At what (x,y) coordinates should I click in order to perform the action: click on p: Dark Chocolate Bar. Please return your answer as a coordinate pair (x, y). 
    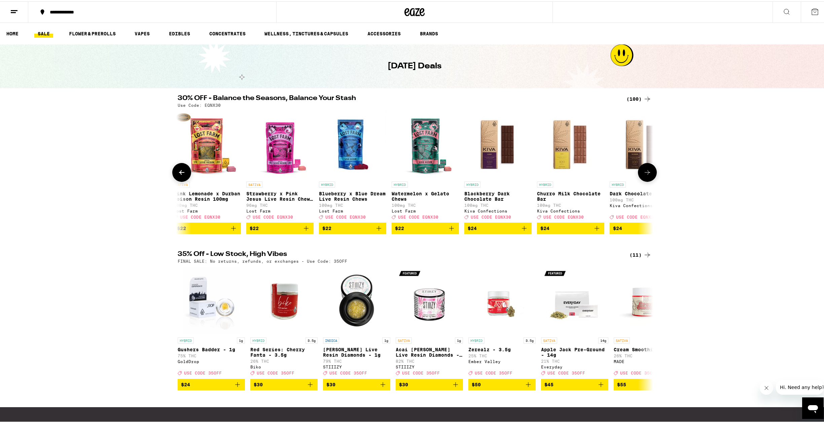
    Looking at the image, I should click on (643, 192).